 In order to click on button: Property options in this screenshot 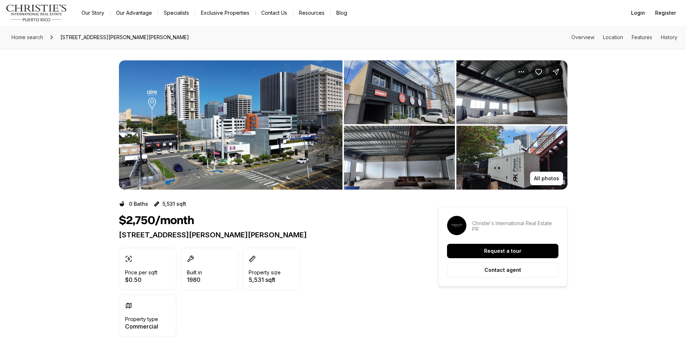, I will do `click(521, 72)`.